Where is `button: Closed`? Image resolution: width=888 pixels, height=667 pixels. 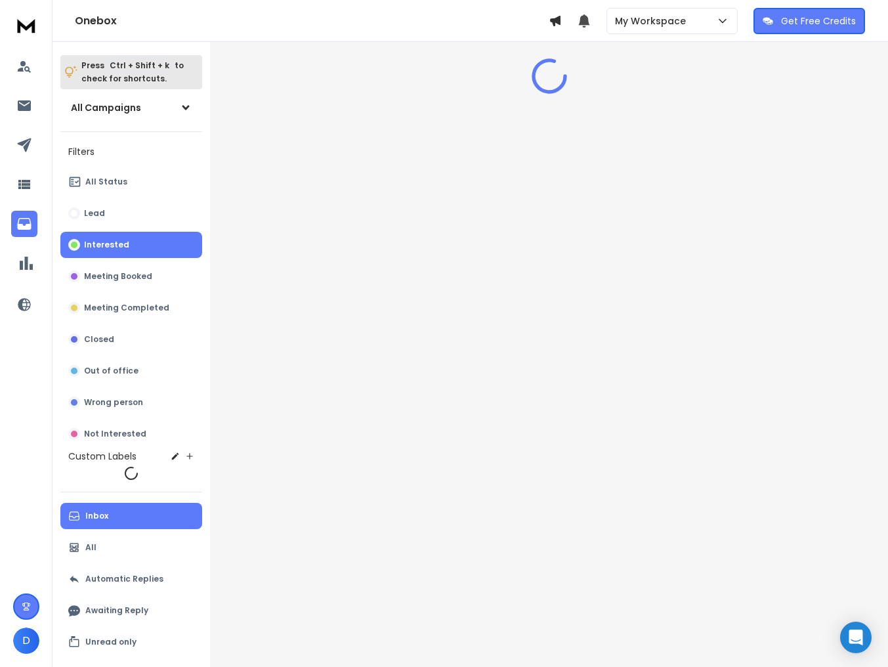
button: Closed is located at coordinates (131, 339).